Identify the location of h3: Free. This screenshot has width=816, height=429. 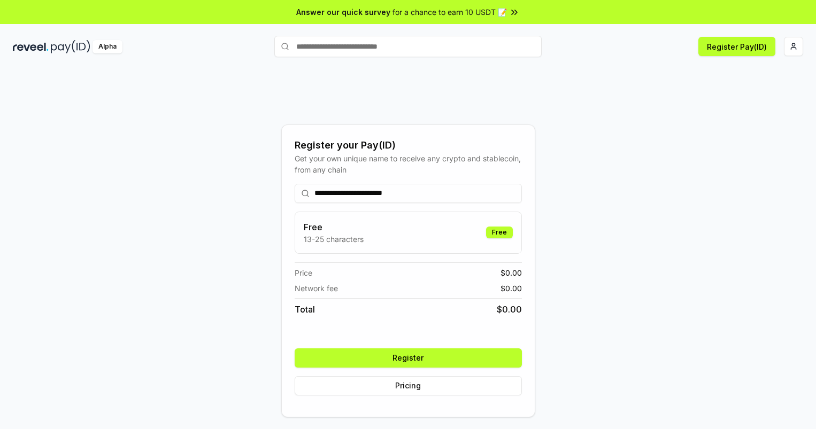
(333, 227).